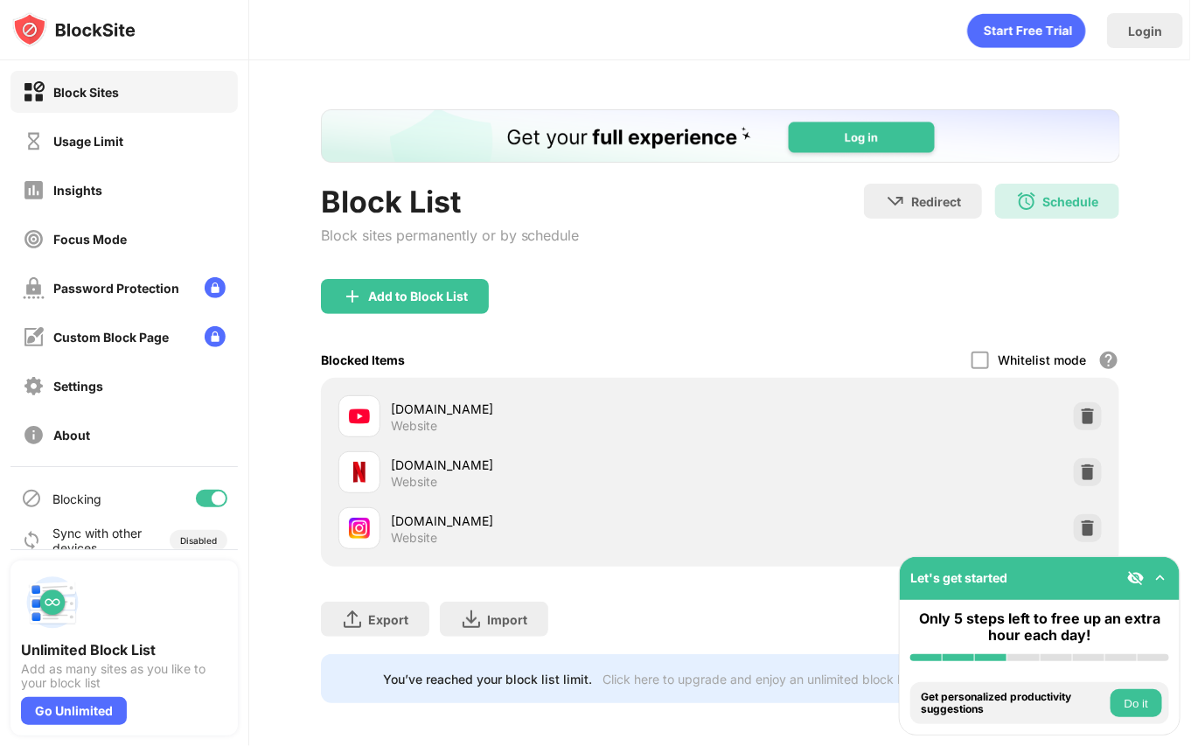 The width and height of the screenshot is (1191, 746). What do you see at coordinates (1145, 31) in the screenshot?
I see `div: Login` at bounding box center [1145, 31].